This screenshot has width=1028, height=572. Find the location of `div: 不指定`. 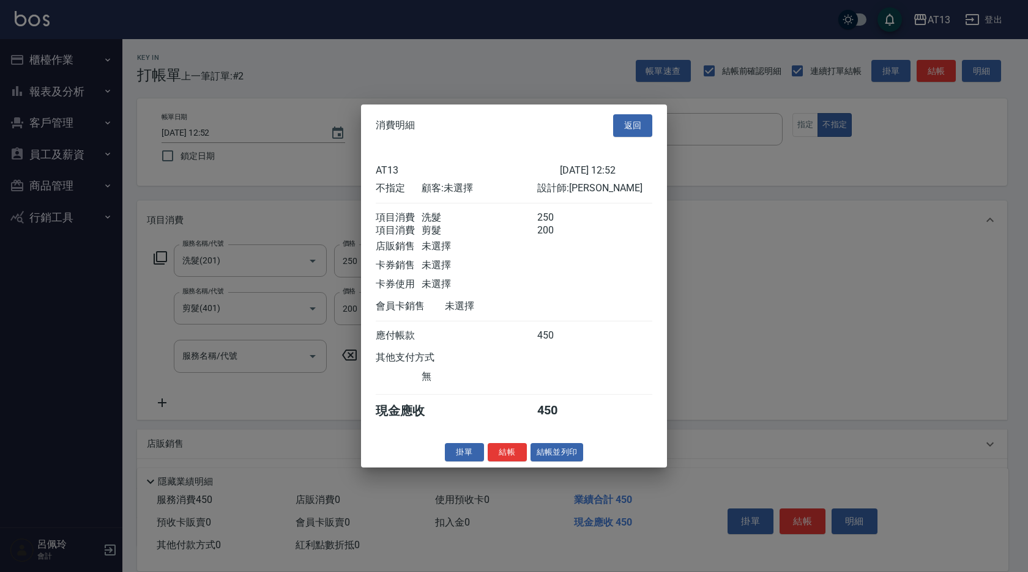

div: 不指定 is located at coordinates (398, 188).